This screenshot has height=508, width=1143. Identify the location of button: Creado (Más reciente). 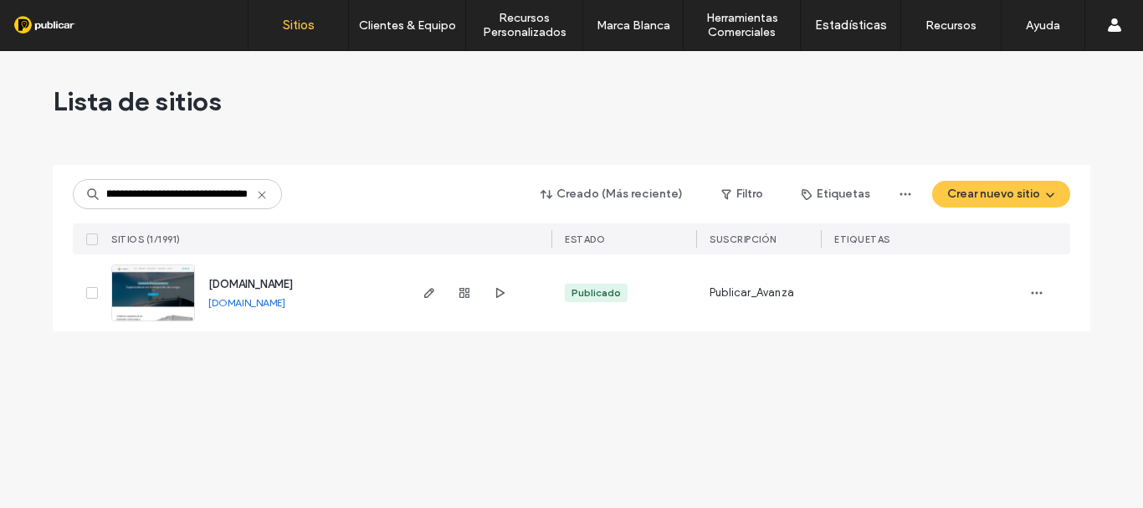
(611, 194).